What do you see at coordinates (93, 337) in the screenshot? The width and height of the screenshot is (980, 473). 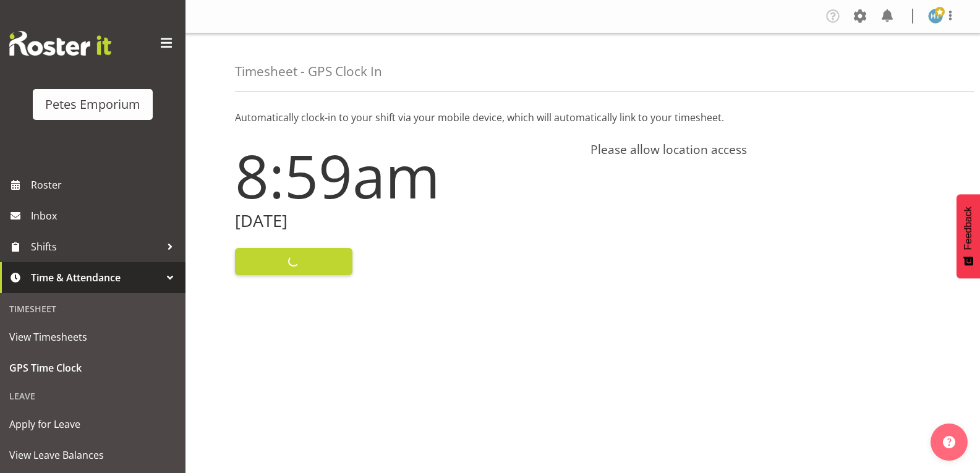 I see `a: View Timesheets` at bounding box center [93, 337].